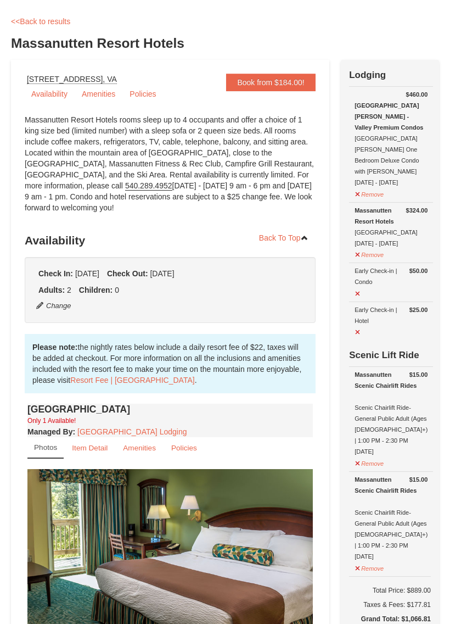 The image size is (450, 624). I want to click on strong: $25.00, so click(419, 310).